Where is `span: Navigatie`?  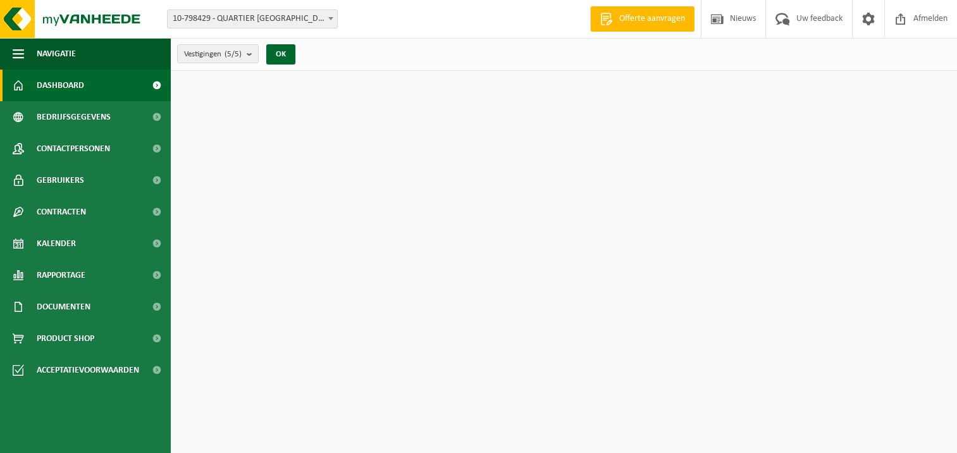 span: Navigatie is located at coordinates (56, 54).